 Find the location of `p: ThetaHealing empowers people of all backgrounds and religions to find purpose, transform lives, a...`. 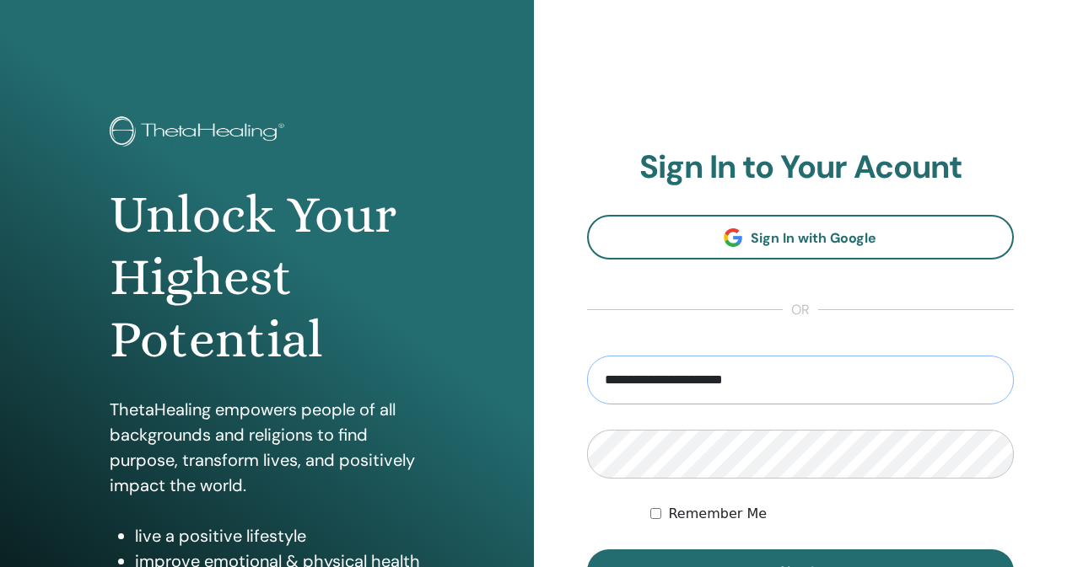

p: ThetaHealing empowers people of all backgrounds and religions to find purpose, transform lives, a... is located at coordinates (266, 448).